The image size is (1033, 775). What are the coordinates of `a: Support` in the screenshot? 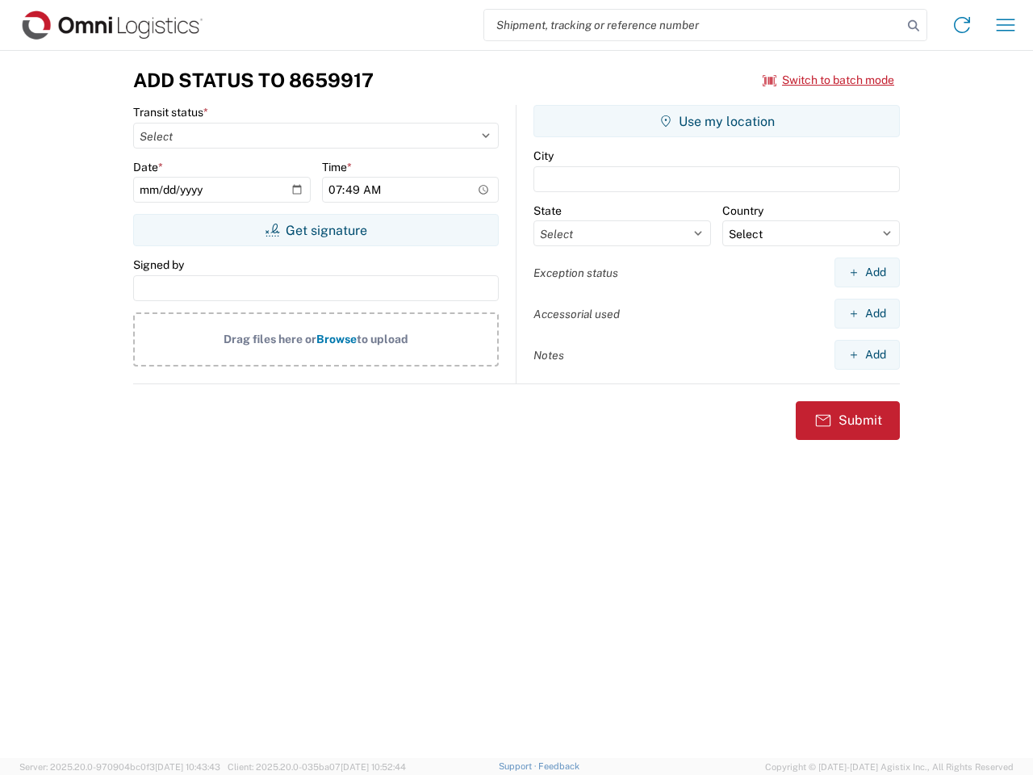 It's located at (519, 766).